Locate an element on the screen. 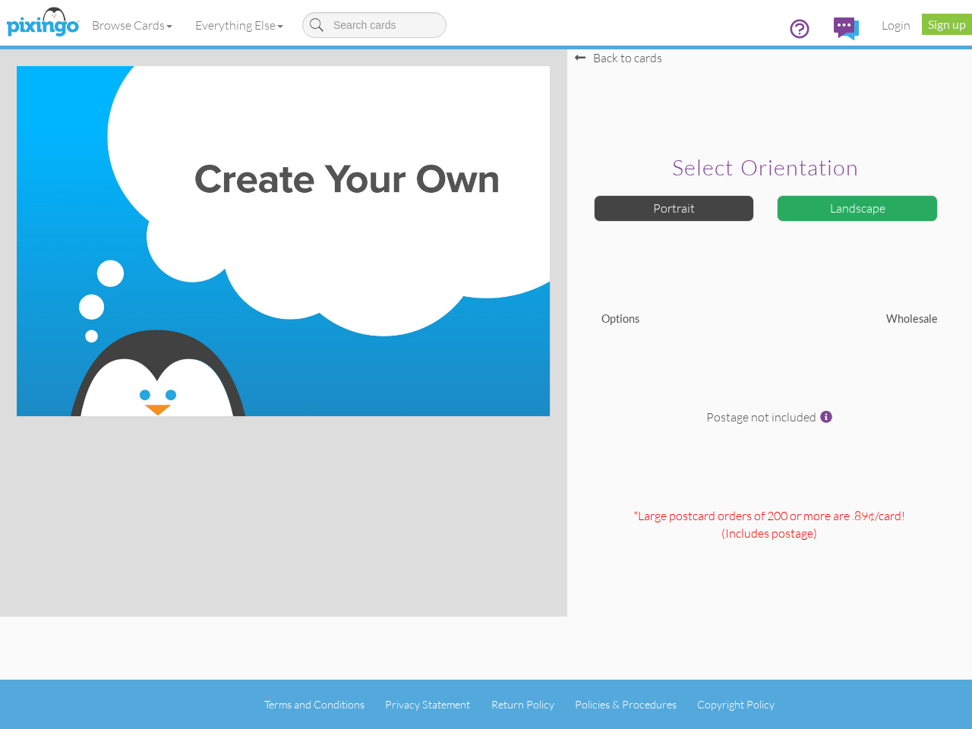 The height and width of the screenshot is (729, 972). a: Terms and Conditions is located at coordinates (315, 704).